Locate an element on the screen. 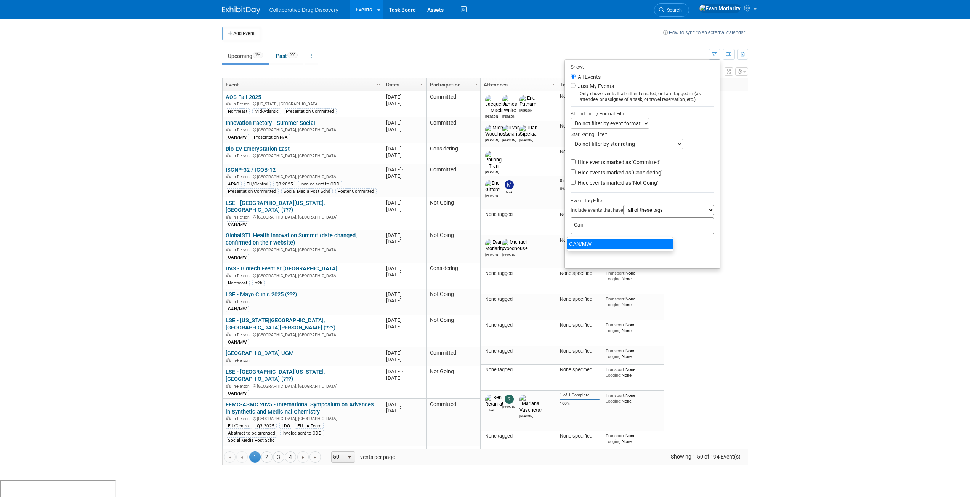  a: EFMC-ASMC 2025 - International Symposium on Advances in Synthetic and Medicinal Chemistry is located at coordinates (300, 408).